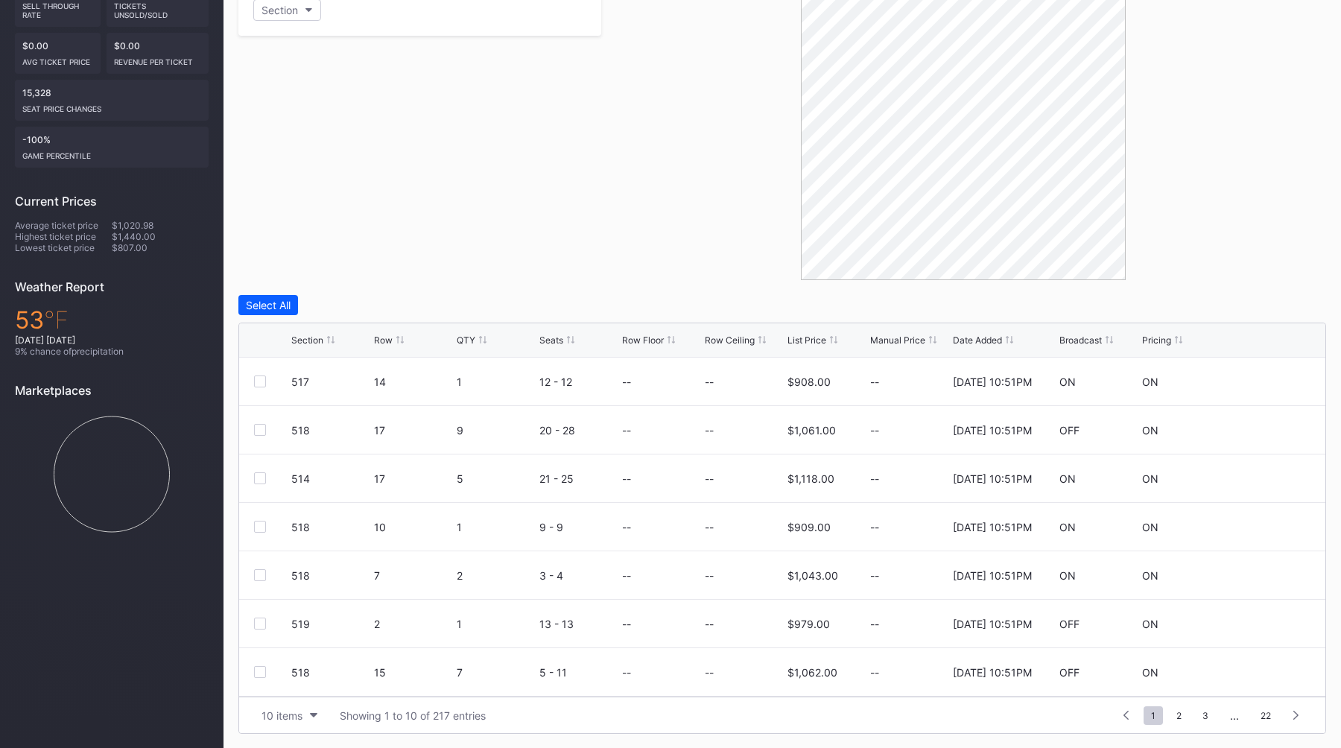 Image resolution: width=1341 pixels, height=748 pixels. What do you see at coordinates (57, 59) in the screenshot?
I see `div: Avg ticket price` at bounding box center [57, 59].